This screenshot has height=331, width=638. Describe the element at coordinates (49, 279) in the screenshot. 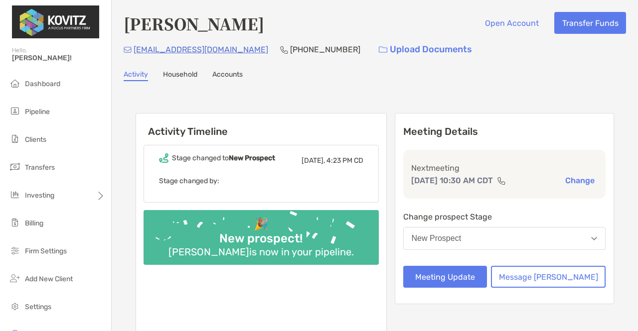

I see `span: Add New Client` at that location.